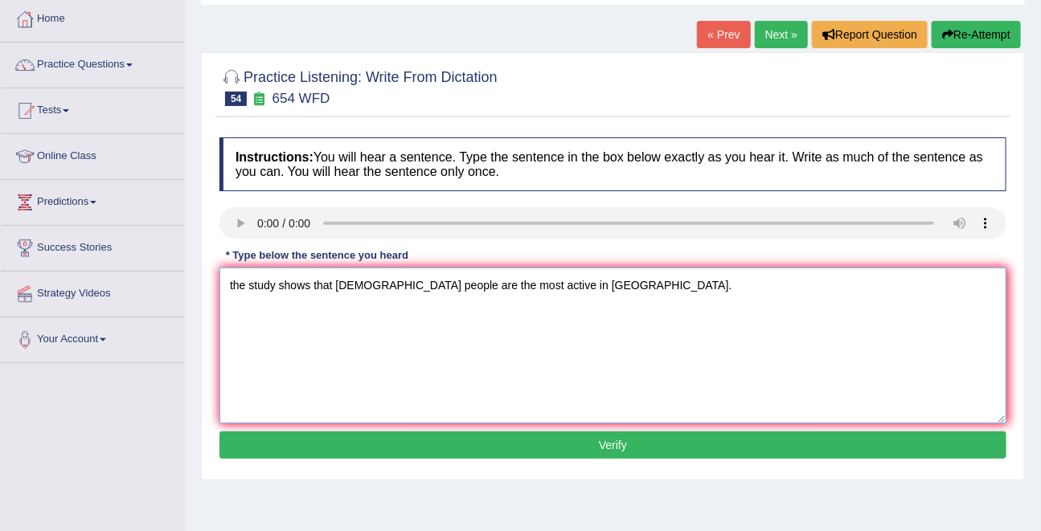 This screenshot has height=531, width=1041. What do you see at coordinates (92, 63) in the screenshot?
I see `a: Practice Questions` at bounding box center [92, 63].